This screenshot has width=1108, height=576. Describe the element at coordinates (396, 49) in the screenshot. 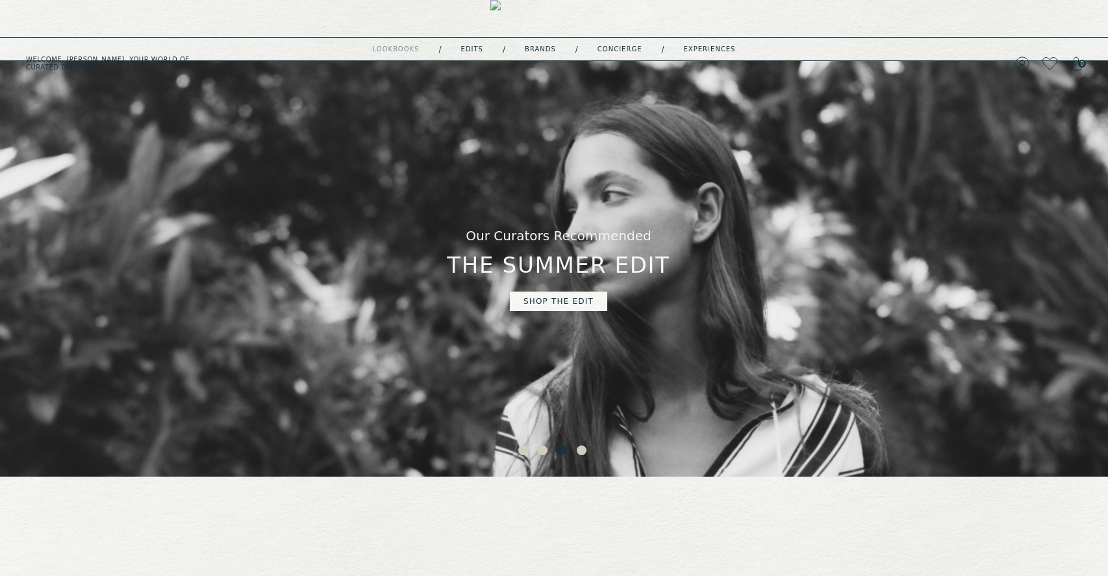

I see `a: lookbooks` at that location.